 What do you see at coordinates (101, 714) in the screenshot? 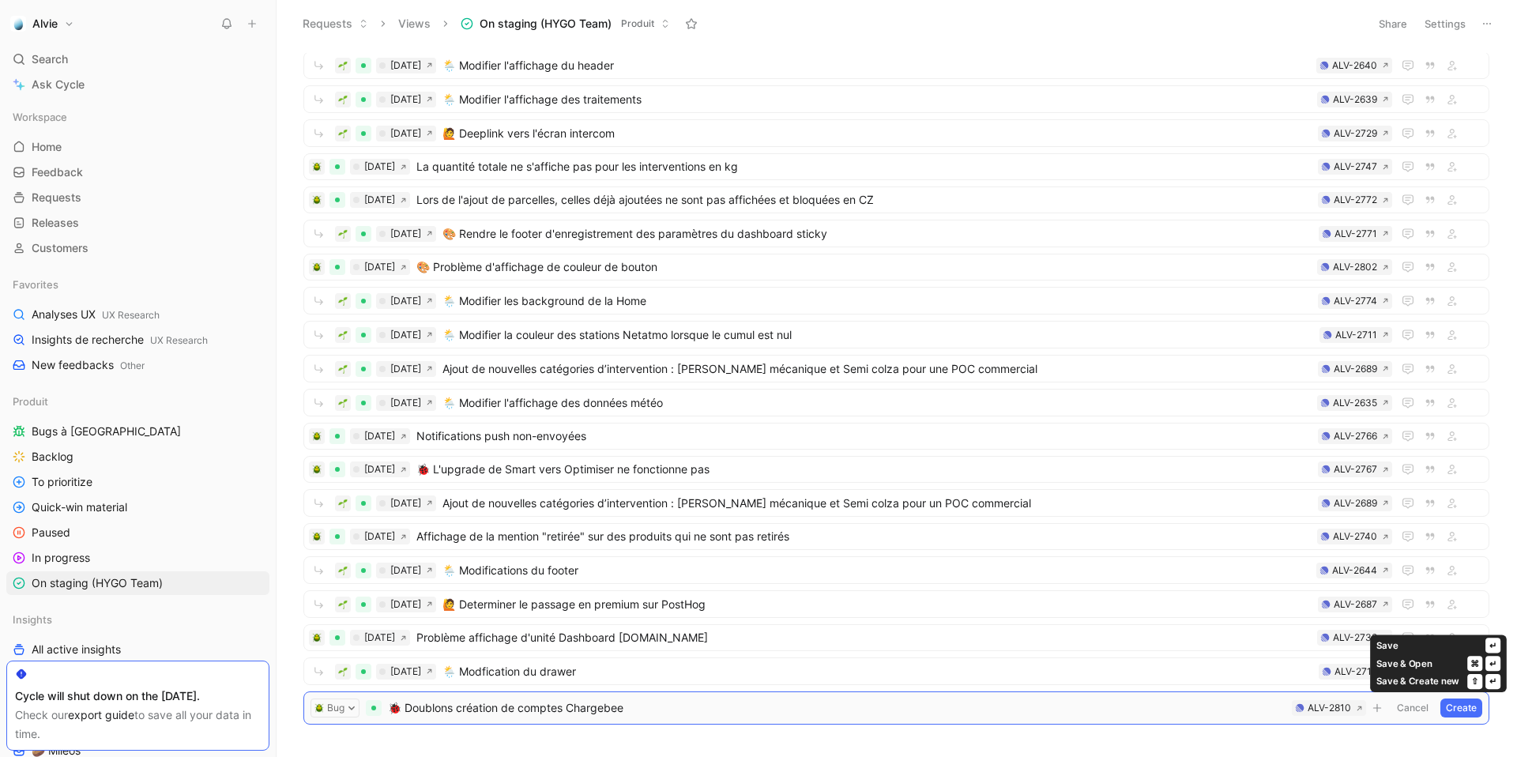
I see `a: export guide` at bounding box center [101, 714].